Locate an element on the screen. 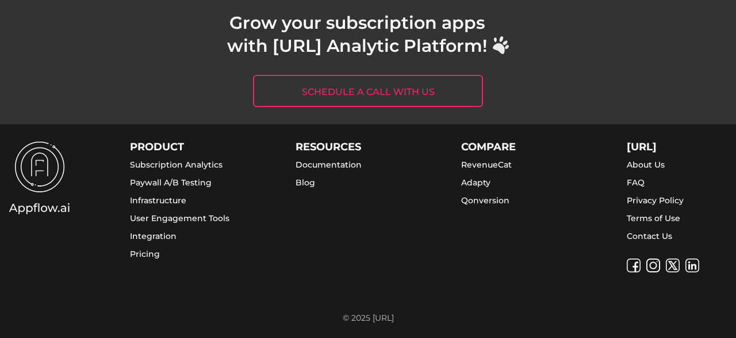 The height and width of the screenshot is (338, 736). a: Contact Us is located at coordinates (649, 236).